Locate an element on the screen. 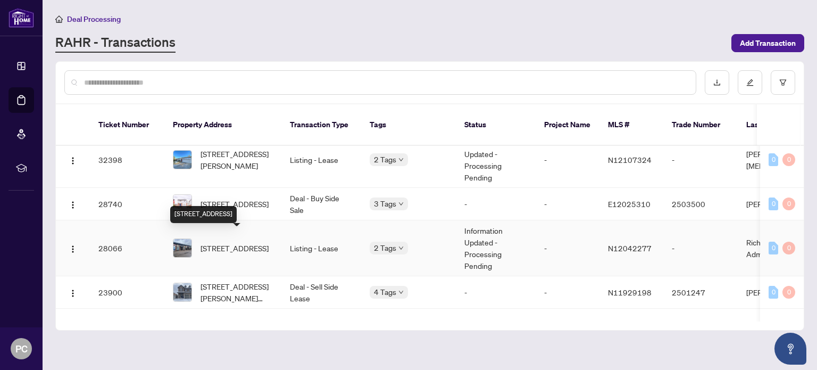 This screenshot has width=817, height=370. th: Tags is located at coordinates (408, 125).